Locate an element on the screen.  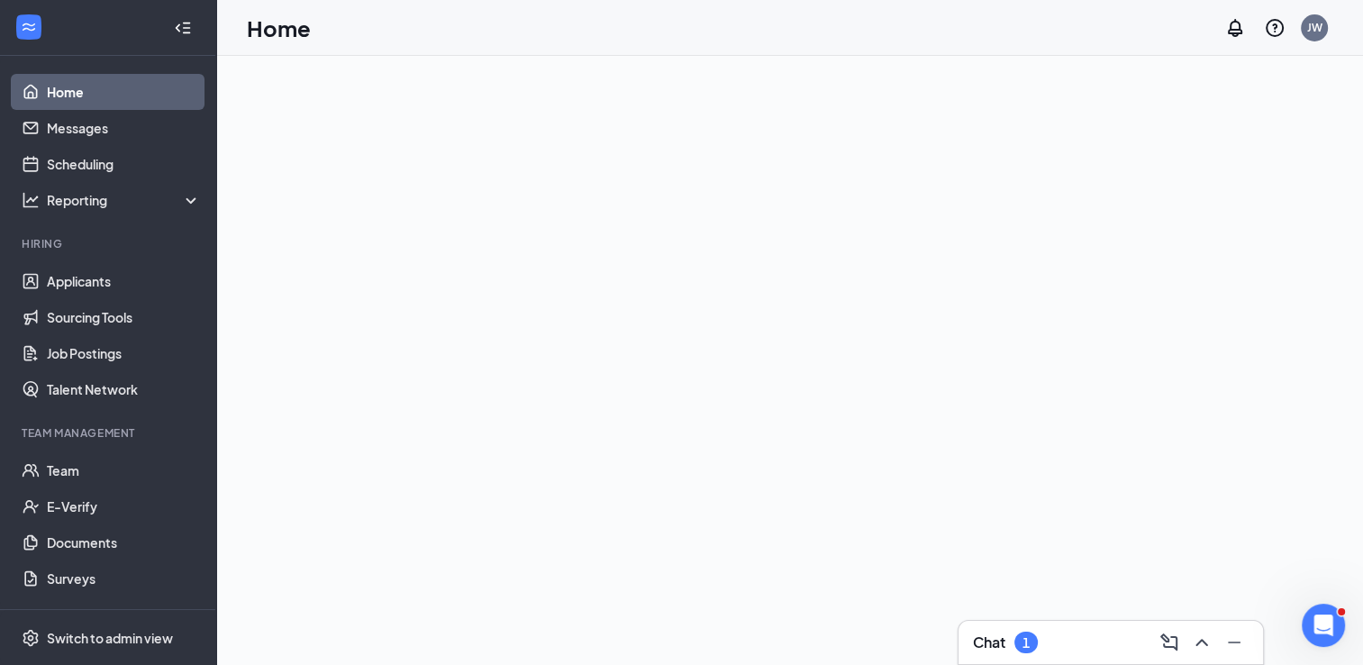
svg: ComposeMessage is located at coordinates (1169, 642).